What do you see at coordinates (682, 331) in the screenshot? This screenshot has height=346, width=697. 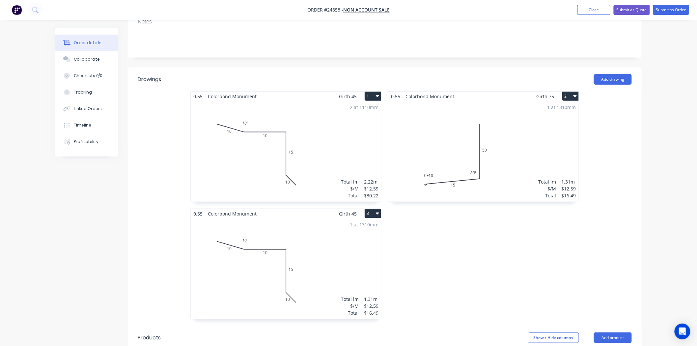 I see `div: Open Intercom Messenger` at bounding box center [682, 331].